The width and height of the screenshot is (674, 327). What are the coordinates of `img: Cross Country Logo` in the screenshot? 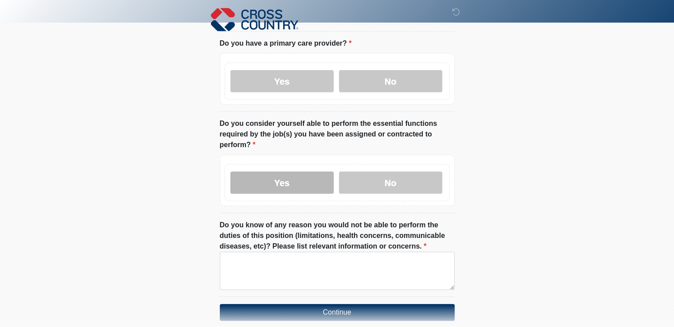 It's located at (255, 19).